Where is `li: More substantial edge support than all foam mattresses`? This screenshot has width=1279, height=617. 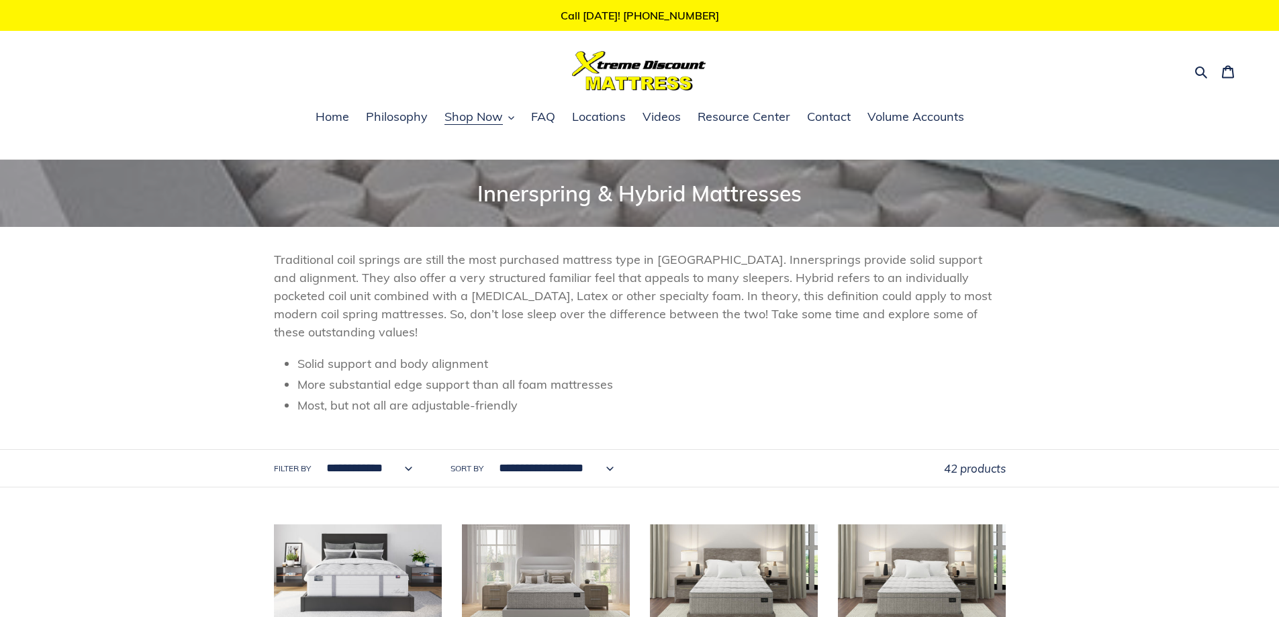
li: More substantial edge support than all foam mattresses is located at coordinates (651, 384).